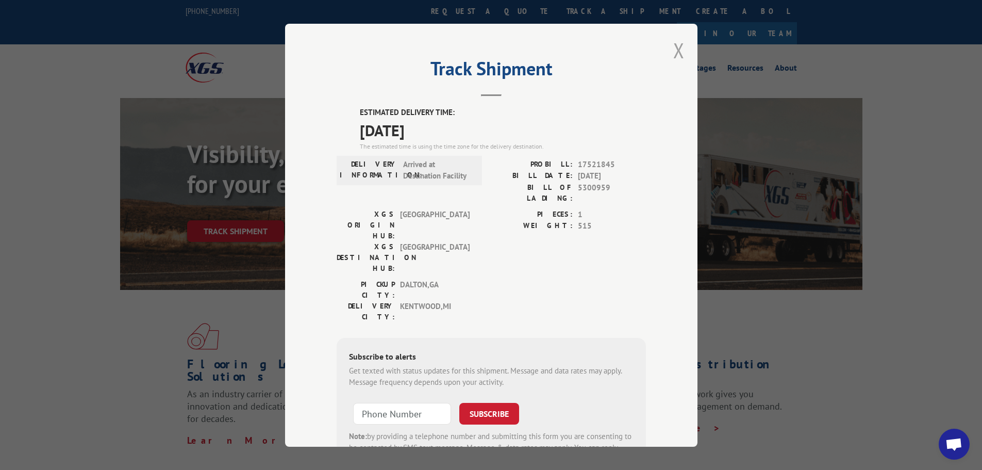  Describe the element at coordinates (679, 50) in the screenshot. I see `button: Close modal` at that location.